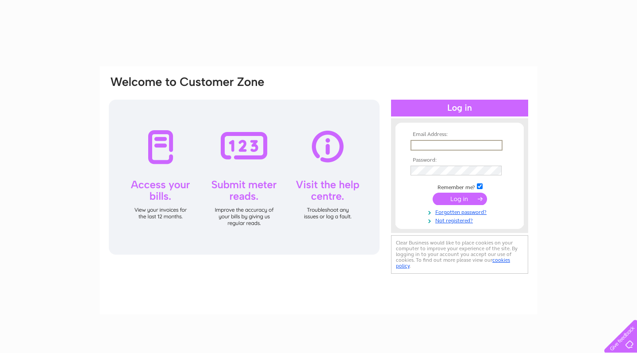  What do you see at coordinates (461, 219) in the screenshot?
I see `a: Not registered?` at bounding box center [461, 219].